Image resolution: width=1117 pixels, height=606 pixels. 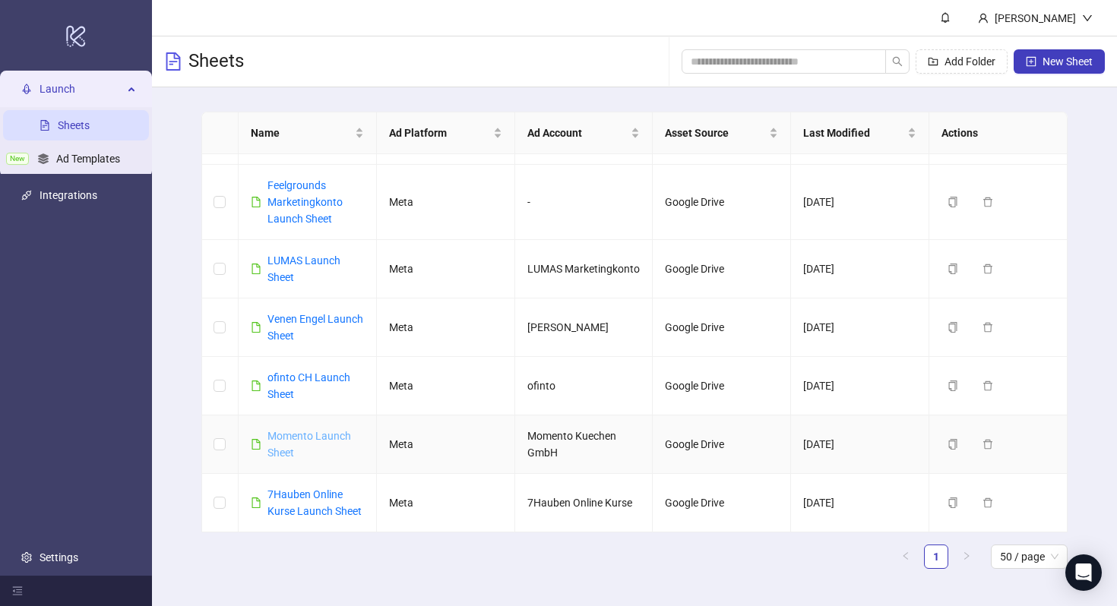 What do you see at coordinates (308, 133) in the screenshot?
I see `th: Name` at bounding box center [308, 133].